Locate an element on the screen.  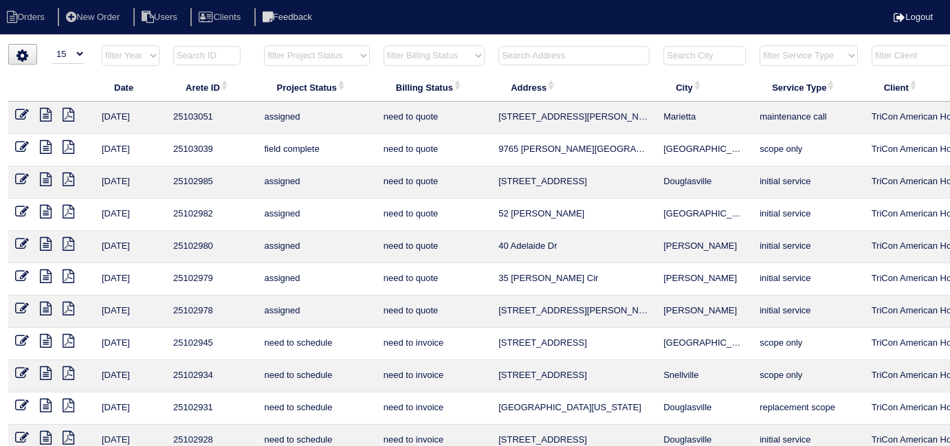
td: Marietta is located at coordinates (705, 118).